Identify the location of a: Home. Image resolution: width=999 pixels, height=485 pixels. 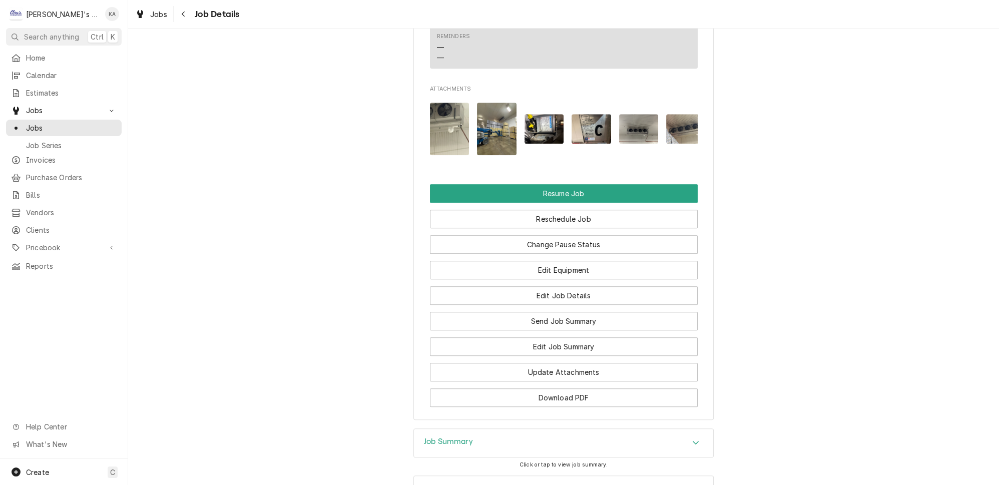
(64, 58).